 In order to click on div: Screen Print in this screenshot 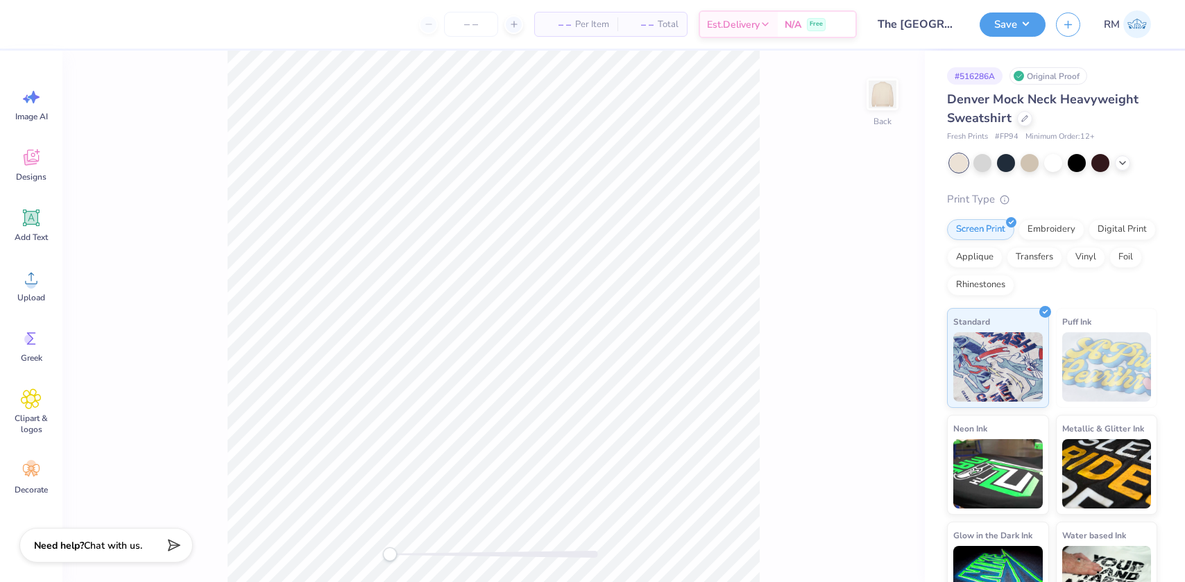, I will do `click(980, 230)`.